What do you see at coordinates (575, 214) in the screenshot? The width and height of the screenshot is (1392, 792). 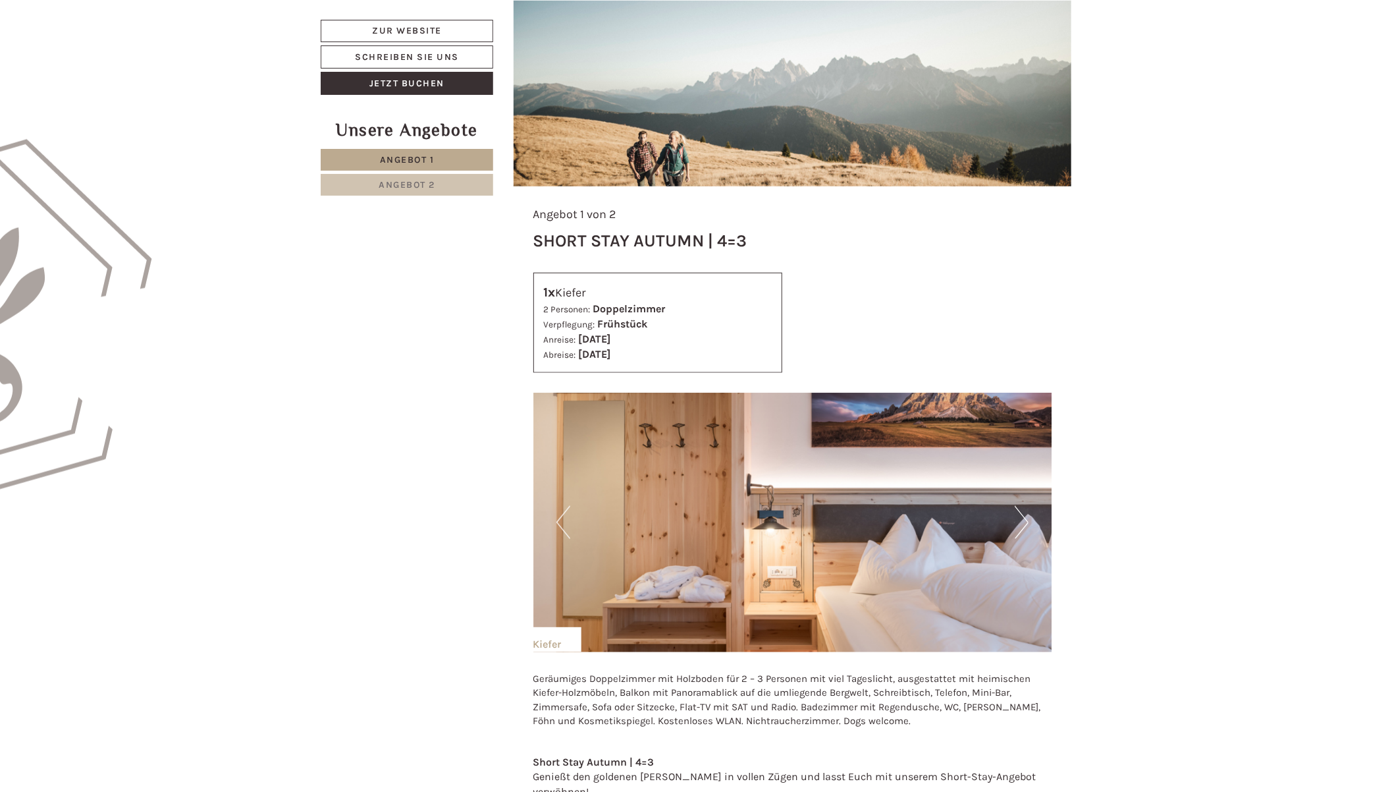 I see `span: Angebot 1 von 2` at bounding box center [575, 214].